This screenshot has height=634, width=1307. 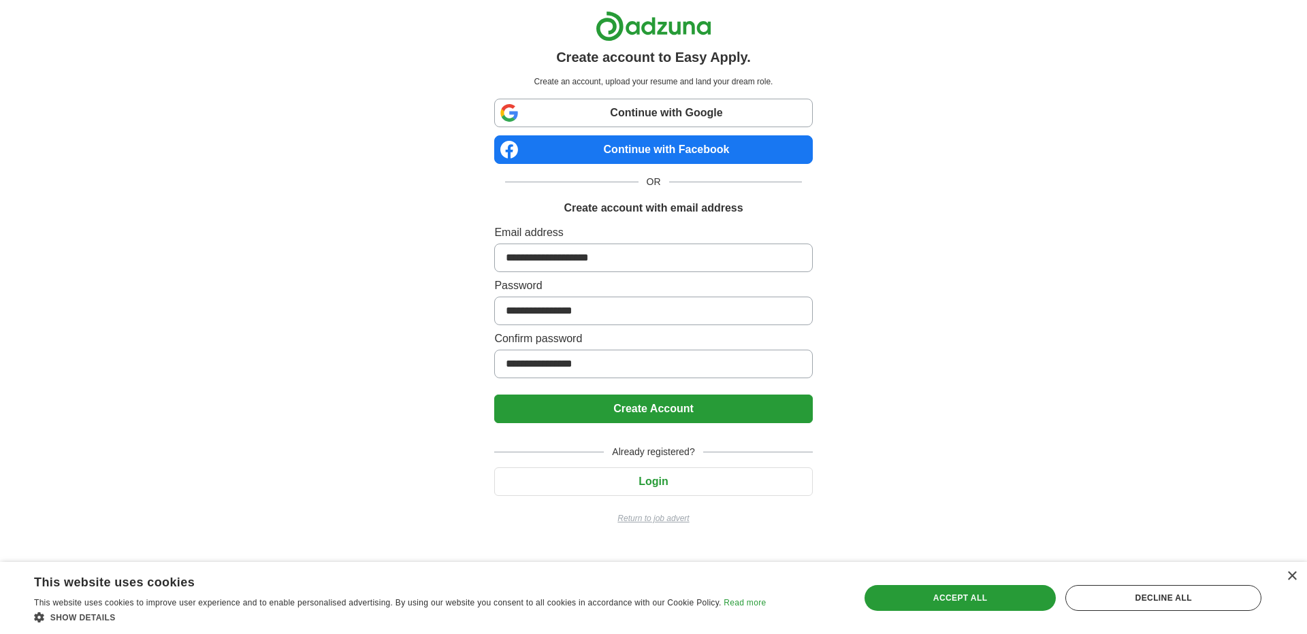 I want to click on a: Continue with Facebook, so click(x=653, y=150).